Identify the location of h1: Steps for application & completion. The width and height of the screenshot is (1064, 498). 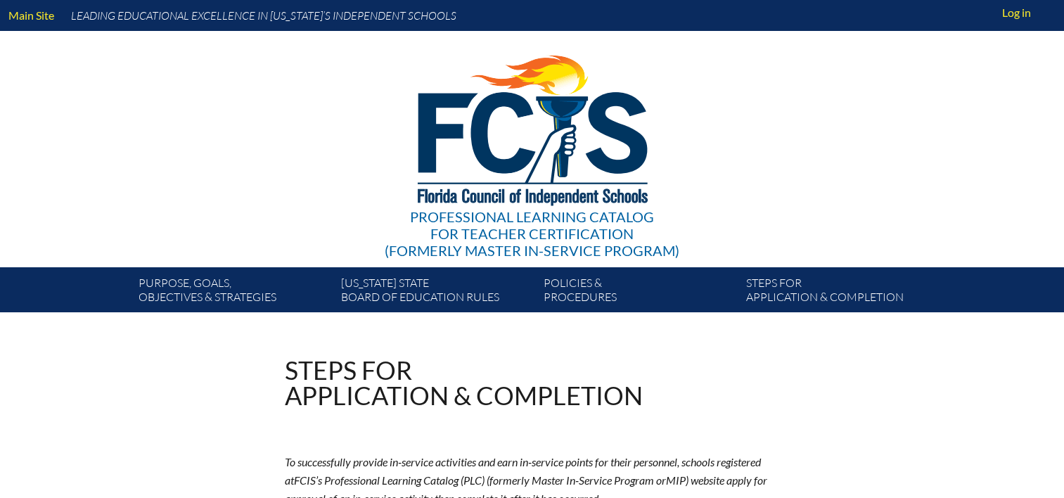
(464, 383).